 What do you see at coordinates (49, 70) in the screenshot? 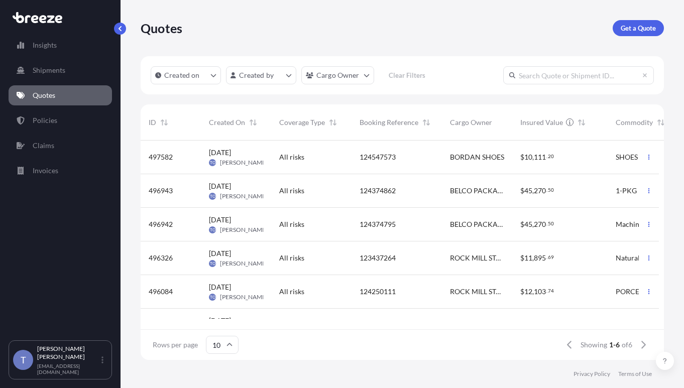
I see `p: Shipments` at bounding box center [49, 70].